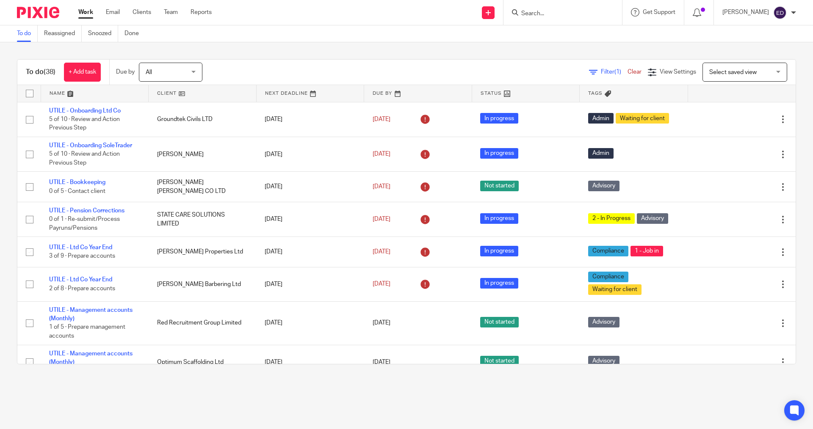 The width and height of the screenshot is (813, 429). I want to click on a: To do, so click(27, 33).